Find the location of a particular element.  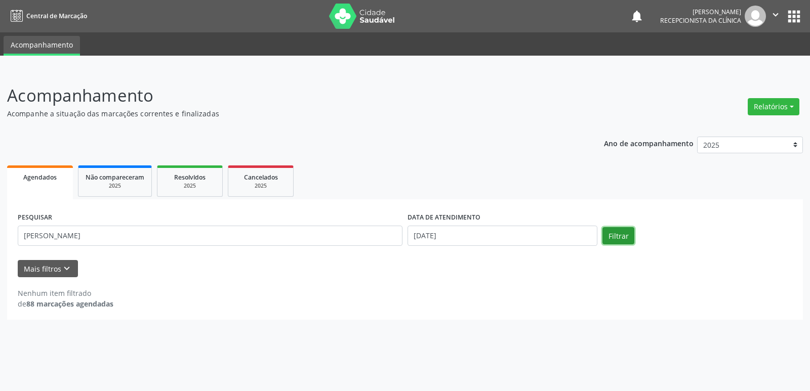

span: Central de Marcação is located at coordinates (57, 16).